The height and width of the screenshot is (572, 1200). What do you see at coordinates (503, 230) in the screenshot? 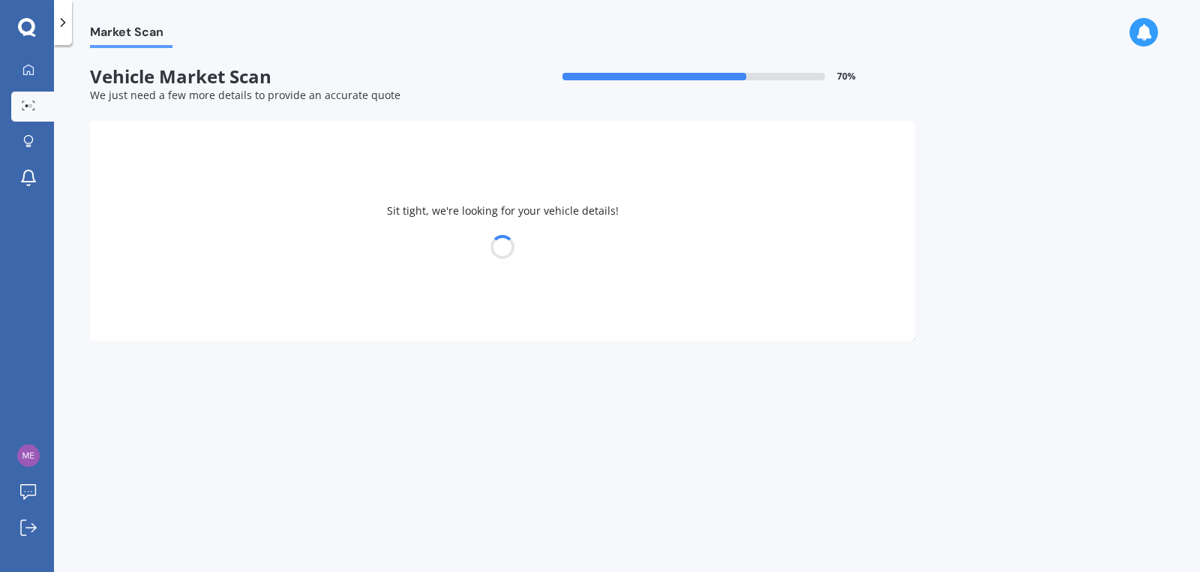
I see `div: Sit tight, we're looking for your vehicle details!` at bounding box center [503, 230].